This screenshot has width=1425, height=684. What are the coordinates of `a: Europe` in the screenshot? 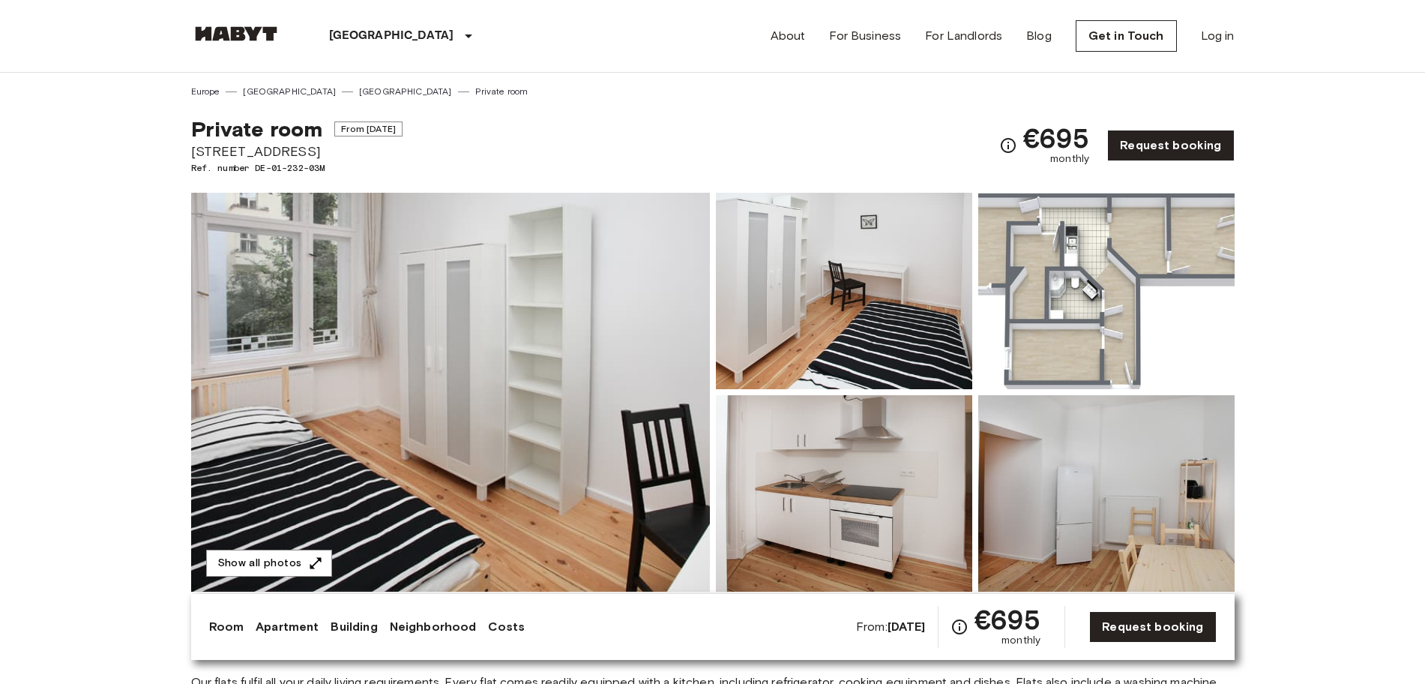 It's located at (205, 91).